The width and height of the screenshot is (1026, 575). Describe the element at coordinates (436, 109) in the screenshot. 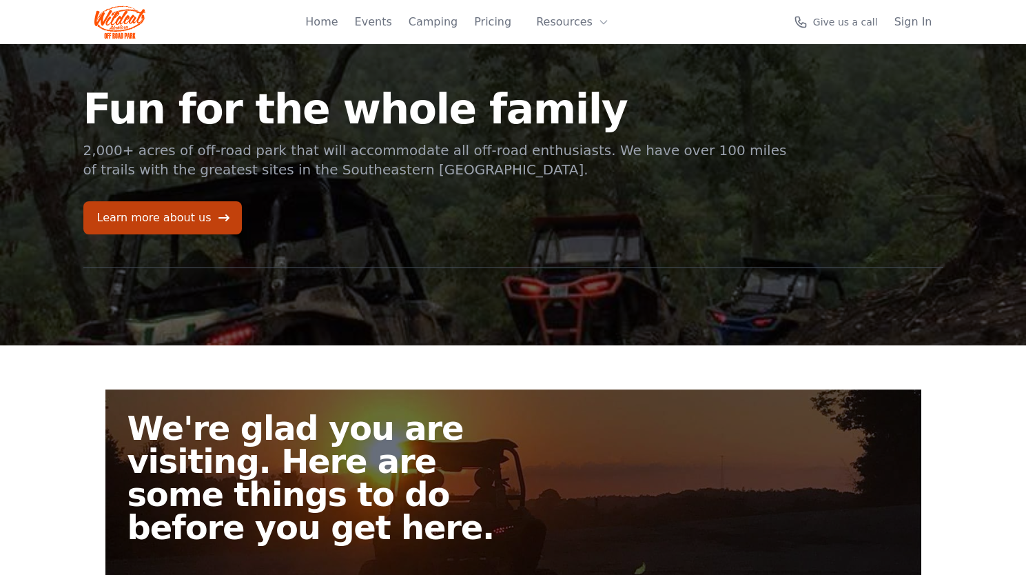

I see `h1: Fun for the whole family` at that location.